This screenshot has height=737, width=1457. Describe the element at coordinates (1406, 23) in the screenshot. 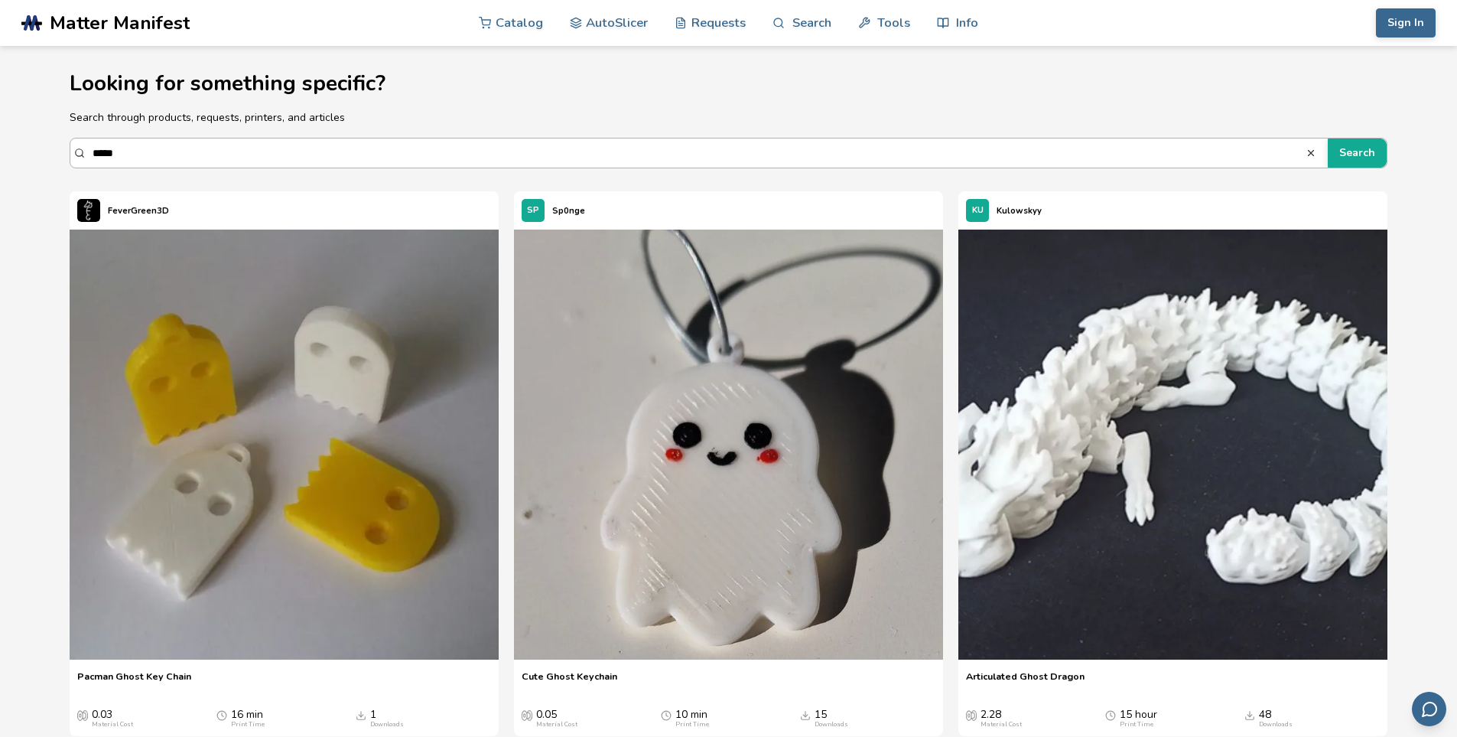

I see `button: Sign In` at that location.